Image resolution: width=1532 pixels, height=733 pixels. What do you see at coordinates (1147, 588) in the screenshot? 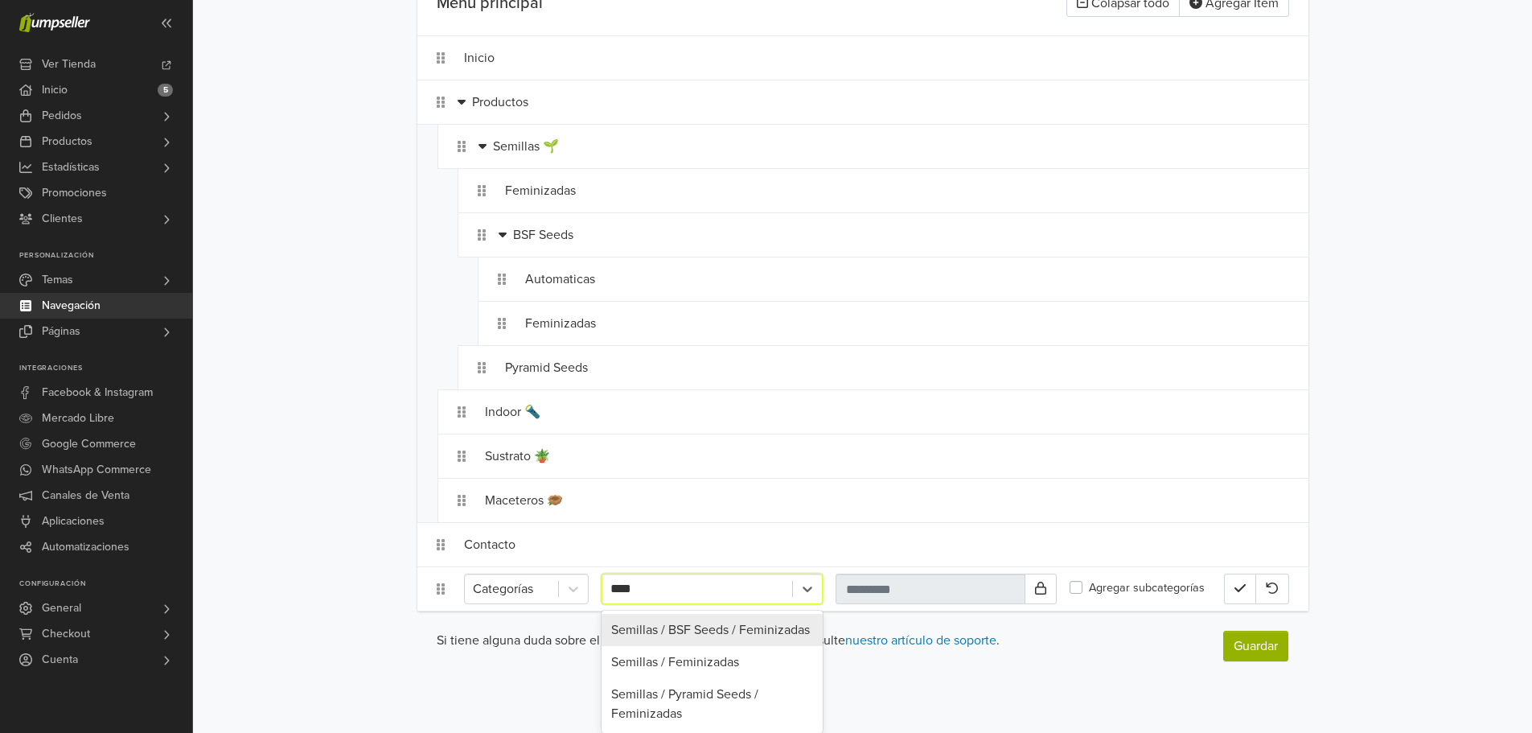
I see `label: Agregar subcategorías` at bounding box center [1147, 588].